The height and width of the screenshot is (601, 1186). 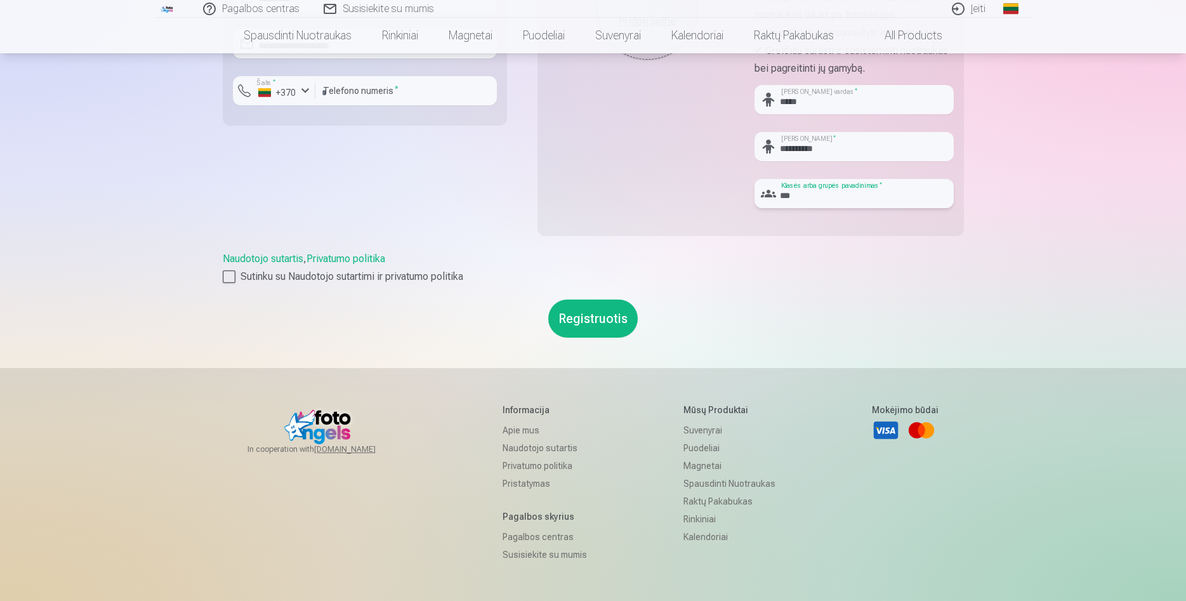 What do you see at coordinates (545, 537) in the screenshot?
I see `a: Pagalbos centras` at bounding box center [545, 537].